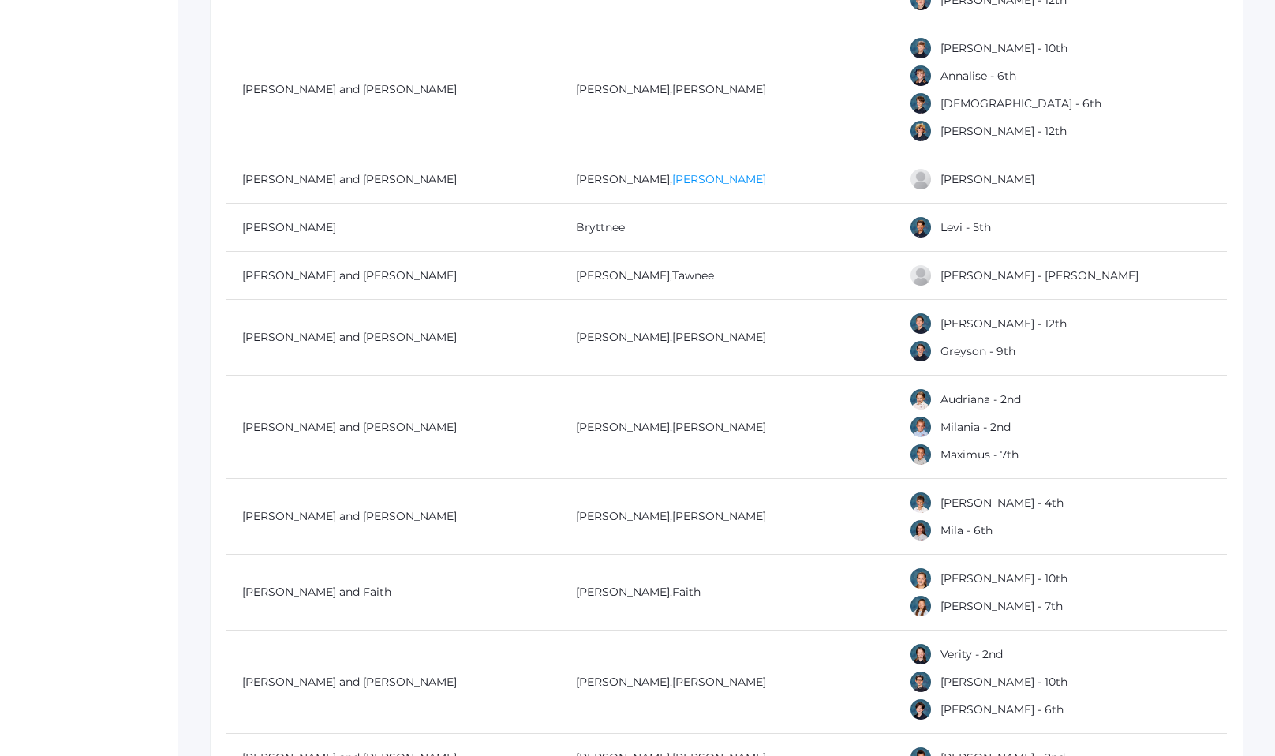  Describe the element at coordinates (979, 76) in the screenshot. I see `a: Annalise - 6th` at that location.